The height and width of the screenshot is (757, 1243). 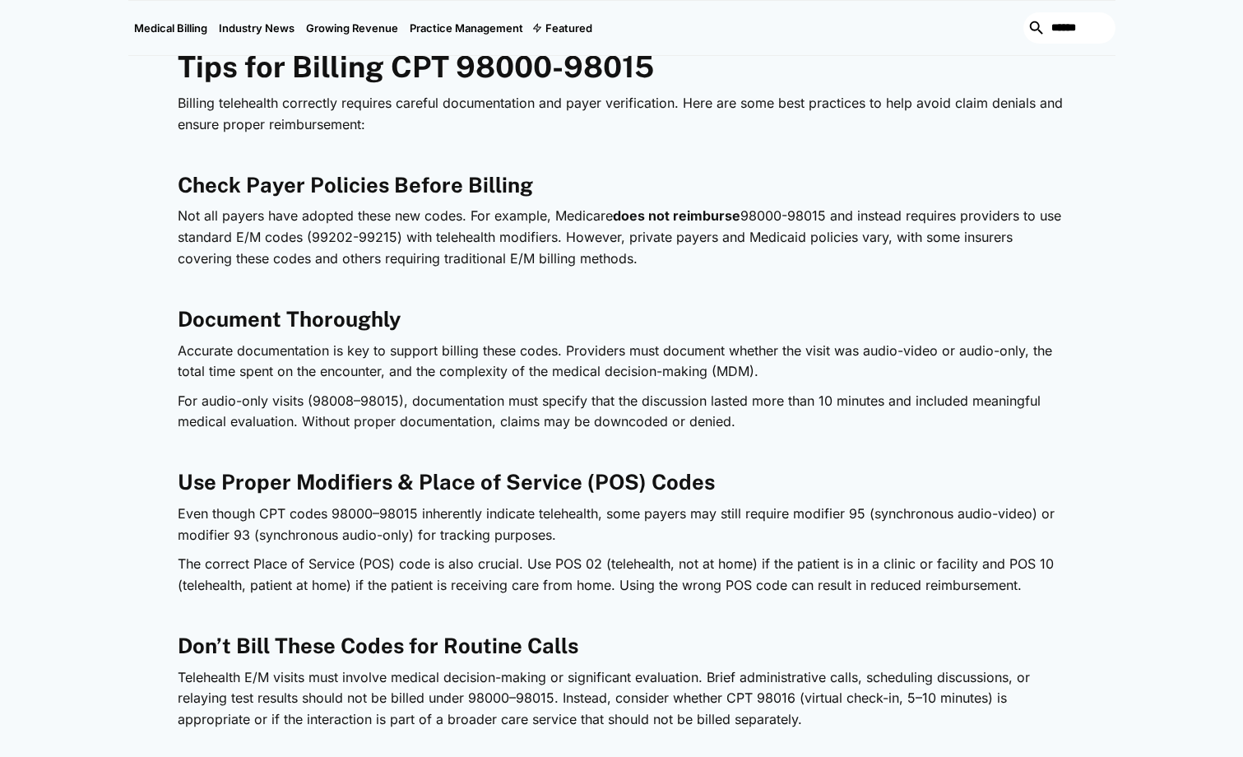 I want to click on a: Practice Management, so click(x=466, y=28).